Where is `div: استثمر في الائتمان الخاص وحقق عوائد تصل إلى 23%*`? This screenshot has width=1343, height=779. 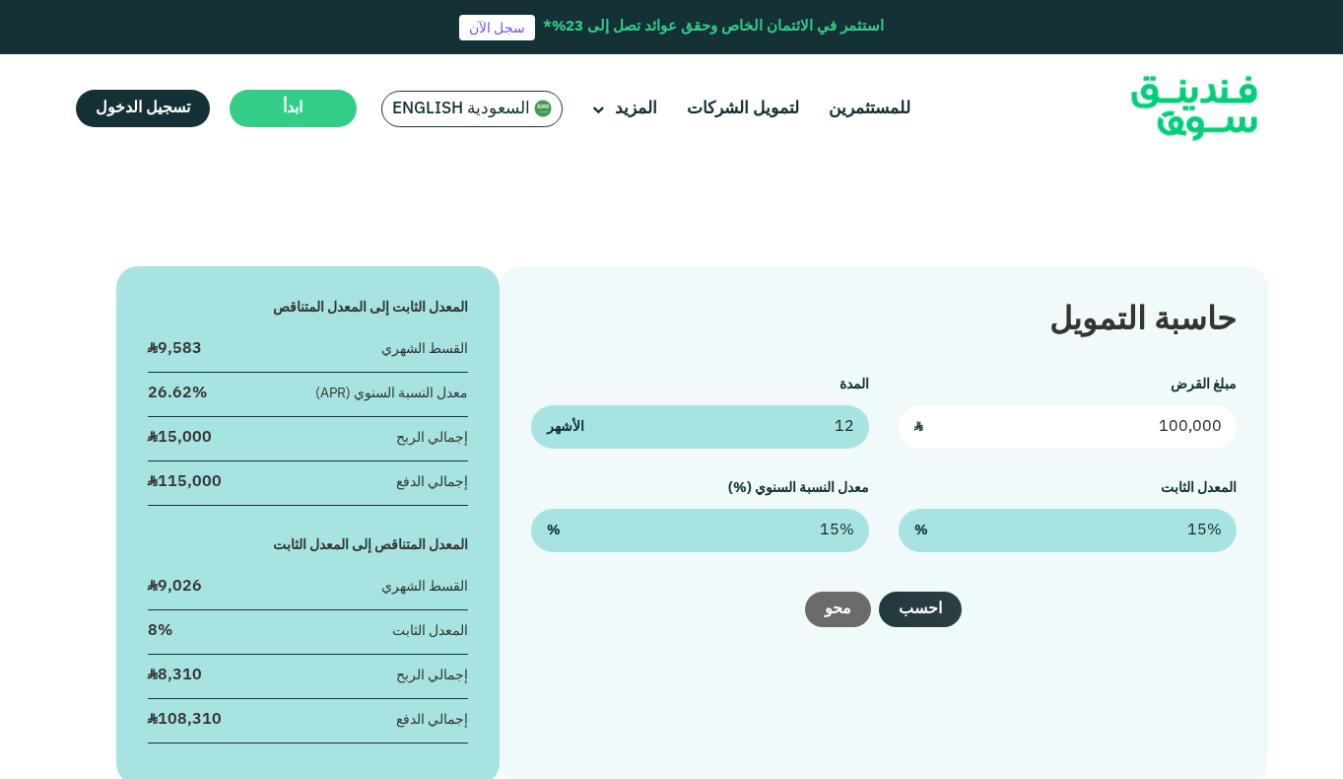
div: استثمر في الائتمان الخاص وحقق عوائد تصل إلى 23%* is located at coordinates (713, 27).